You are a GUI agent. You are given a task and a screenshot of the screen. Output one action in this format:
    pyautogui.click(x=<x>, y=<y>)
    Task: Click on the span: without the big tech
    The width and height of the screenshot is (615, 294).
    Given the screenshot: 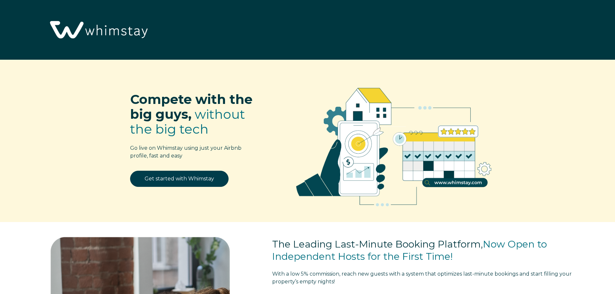 What is the action you would take?
    pyautogui.click(x=188, y=121)
    